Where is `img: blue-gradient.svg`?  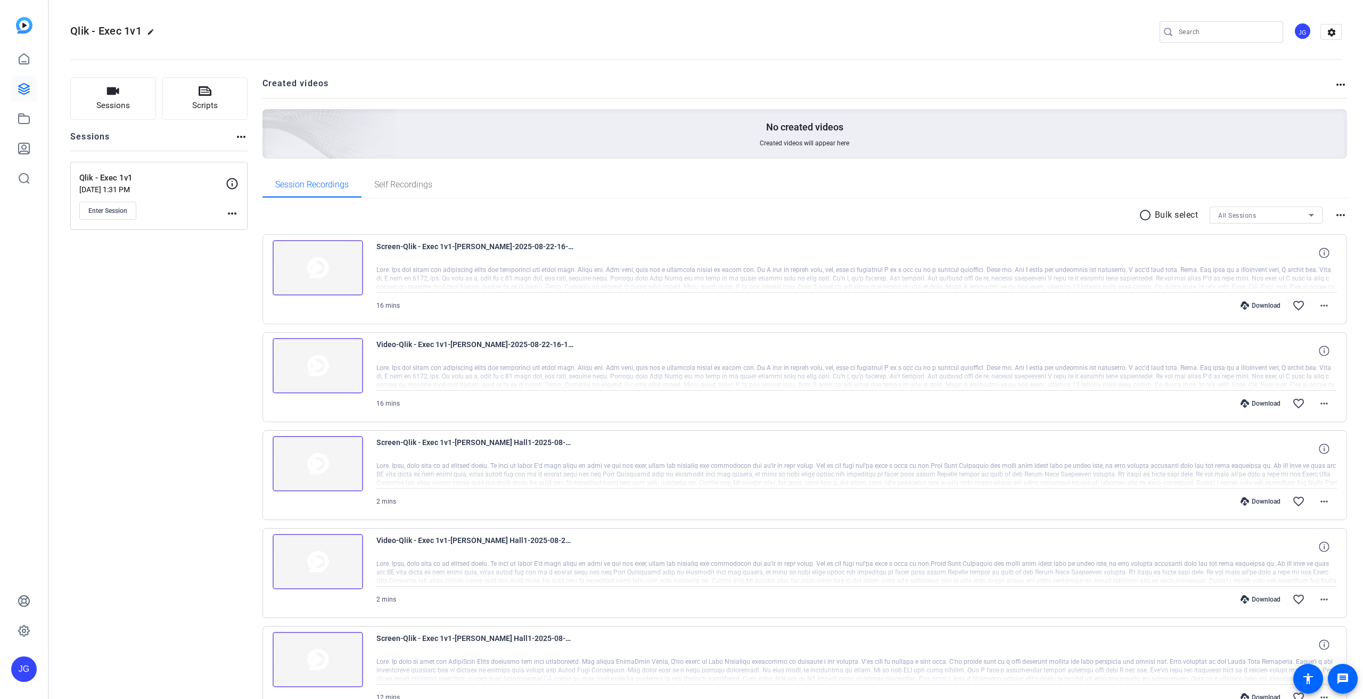
img: blue-gradient.svg is located at coordinates (24, 25).